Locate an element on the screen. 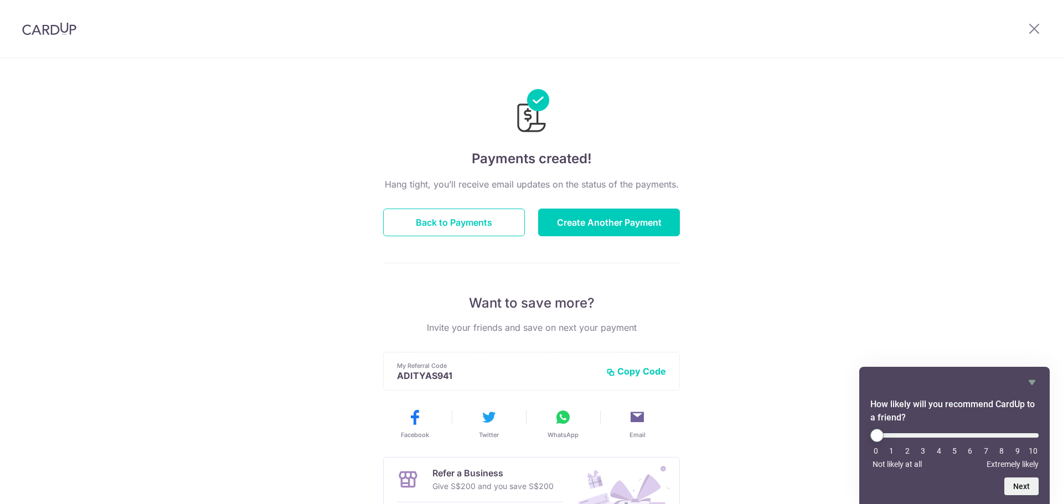 This screenshot has height=504, width=1063. span: Extremely likely is located at coordinates (1013, 464).